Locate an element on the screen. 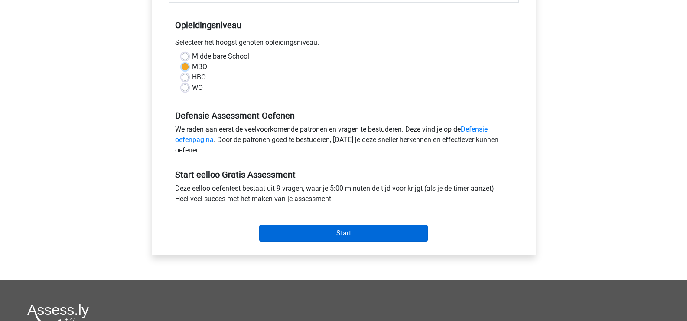 The image size is (687, 321). div: Selecteer het hoogst genoten opleidingsniveau. is located at coordinates (344, 44).